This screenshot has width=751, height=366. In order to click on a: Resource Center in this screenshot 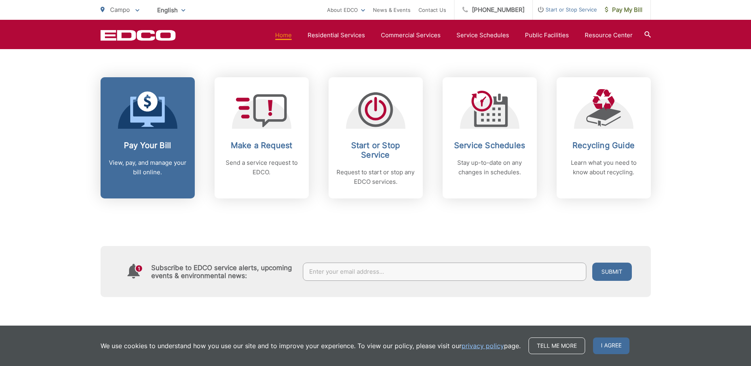, I will do `click(608, 35)`.